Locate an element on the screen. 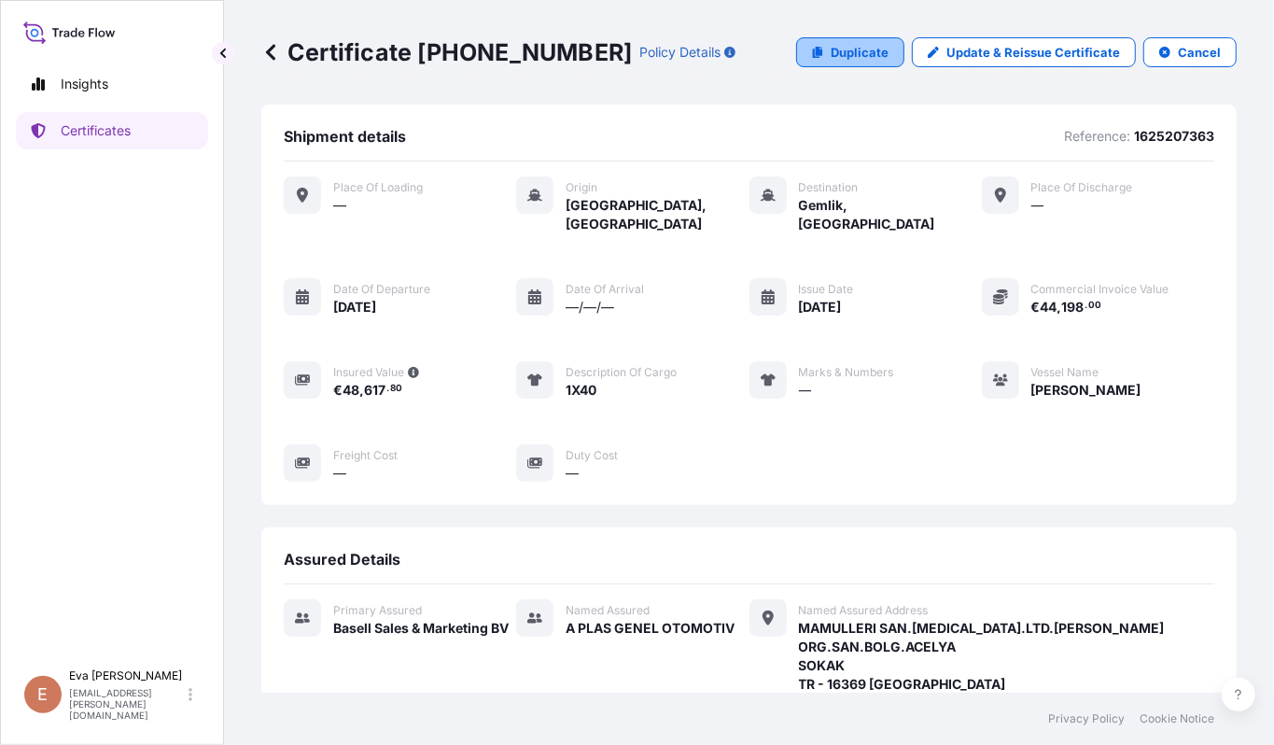 The width and height of the screenshot is (1274, 745). span: 48 is located at coordinates (351, 390).